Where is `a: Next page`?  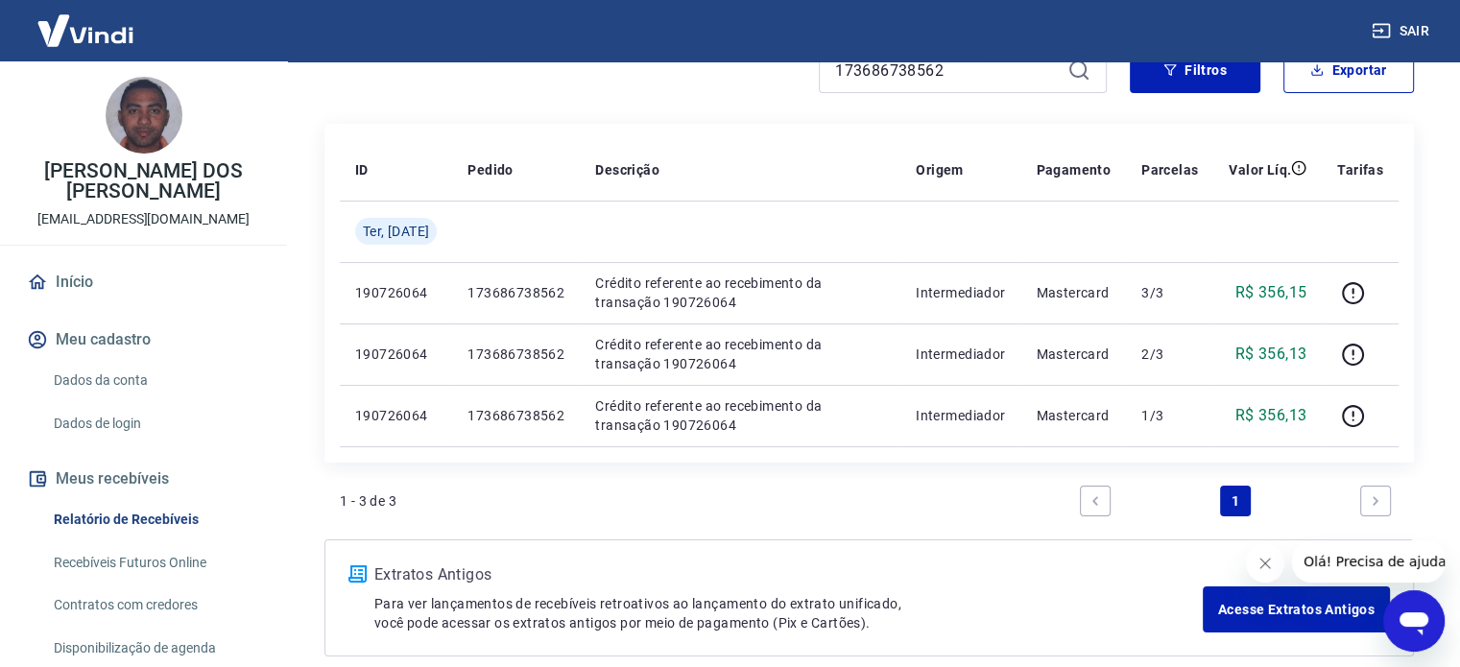 a: Next page is located at coordinates (1376, 501).